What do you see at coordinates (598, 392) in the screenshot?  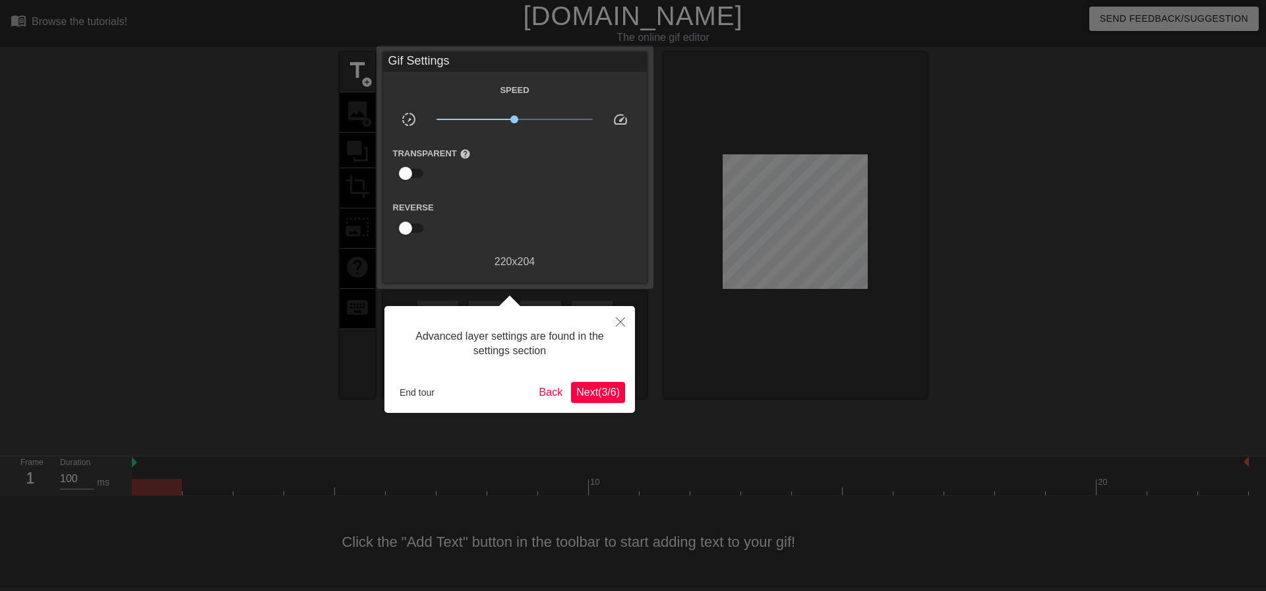 I see `span: Next ( 3 / 6 )` at bounding box center [598, 392].